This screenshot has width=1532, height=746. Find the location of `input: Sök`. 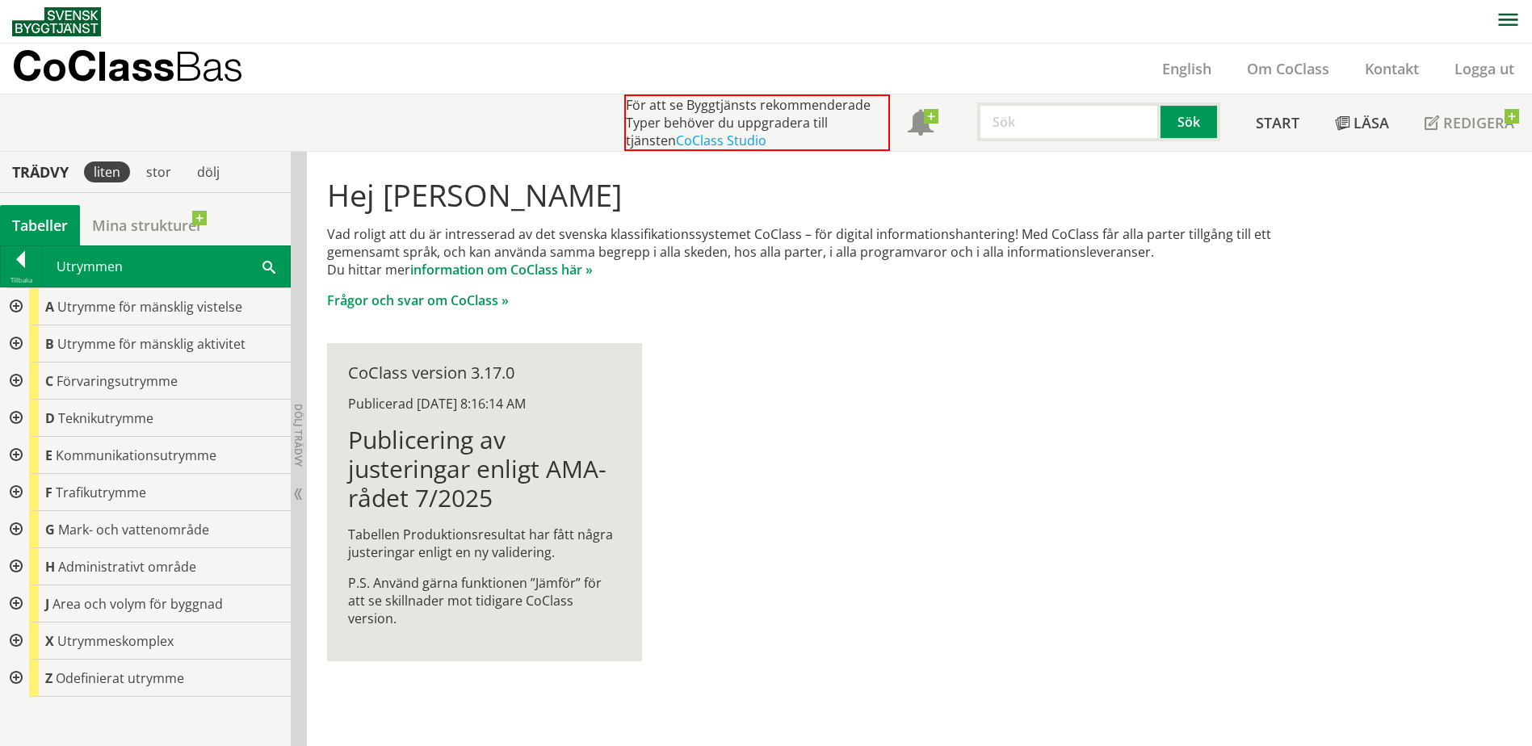

input: Sök is located at coordinates (1069, 122).